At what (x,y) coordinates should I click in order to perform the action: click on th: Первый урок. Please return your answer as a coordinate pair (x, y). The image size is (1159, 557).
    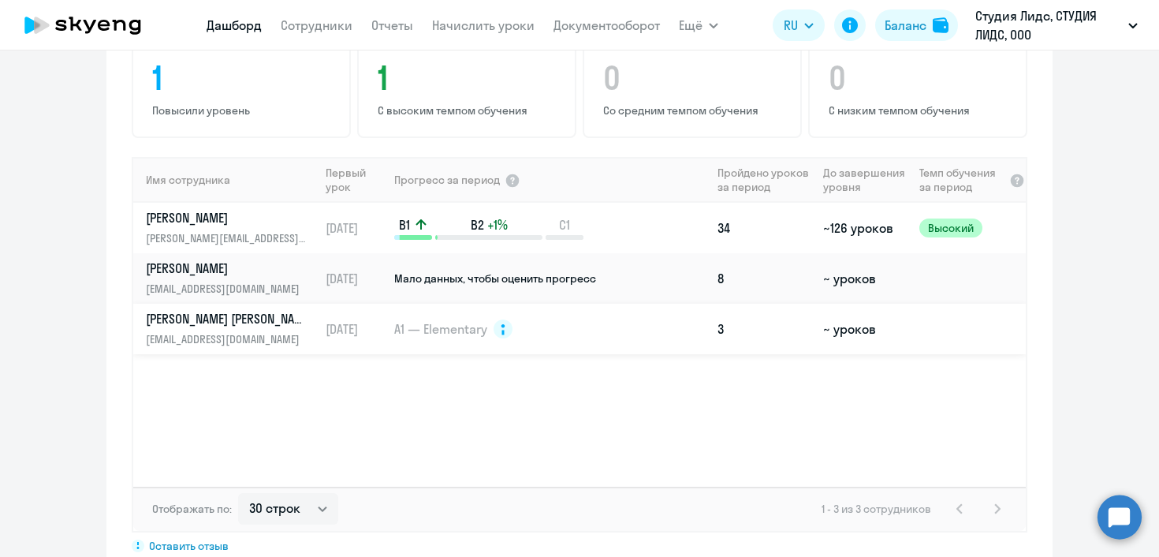
    Looking at the image, I should click on (356, 180).